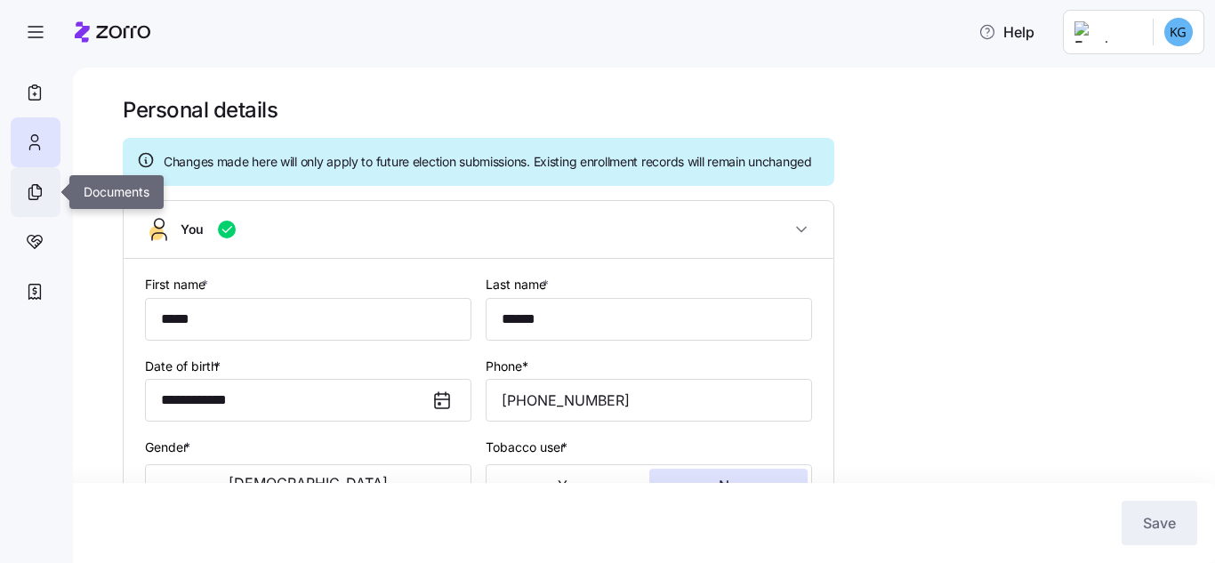 Image resolution: width=1215 pixels, height=563 pixels. Describe the element at coordinates (178, 285) in the screenshot. I see `label: First name` at that location.